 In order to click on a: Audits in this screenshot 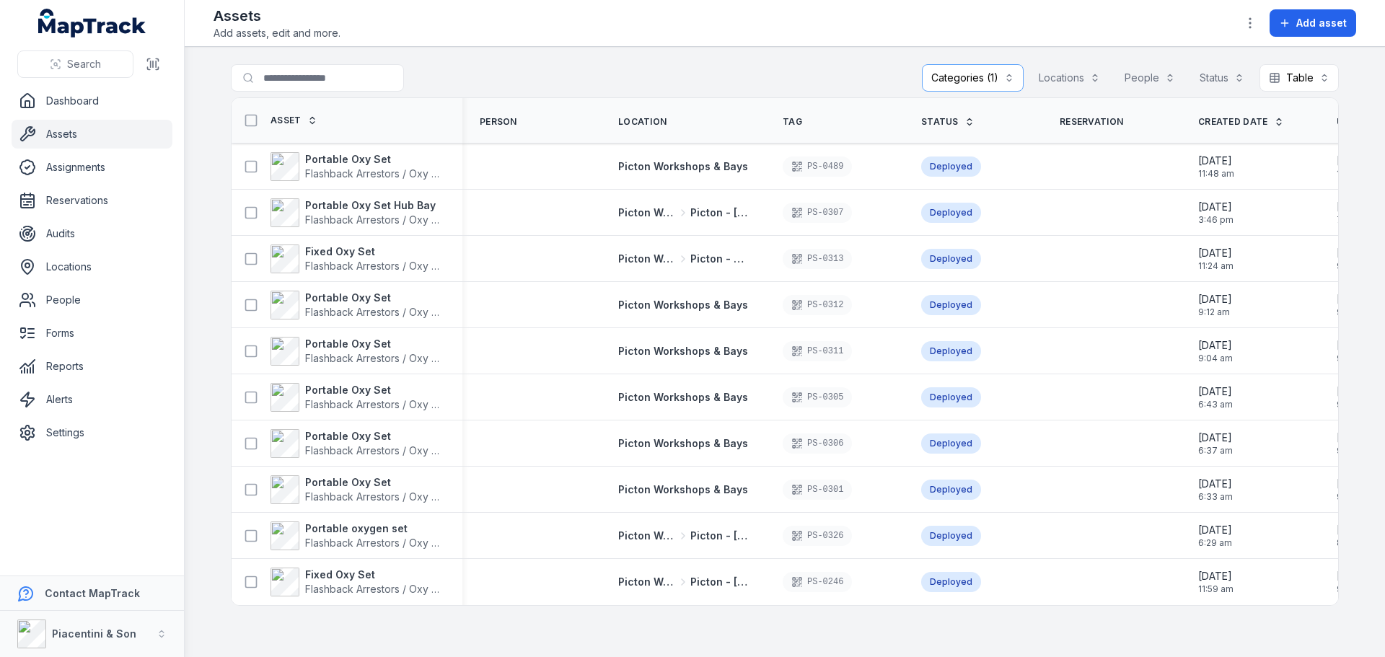, I will do `click(92, 234)`.